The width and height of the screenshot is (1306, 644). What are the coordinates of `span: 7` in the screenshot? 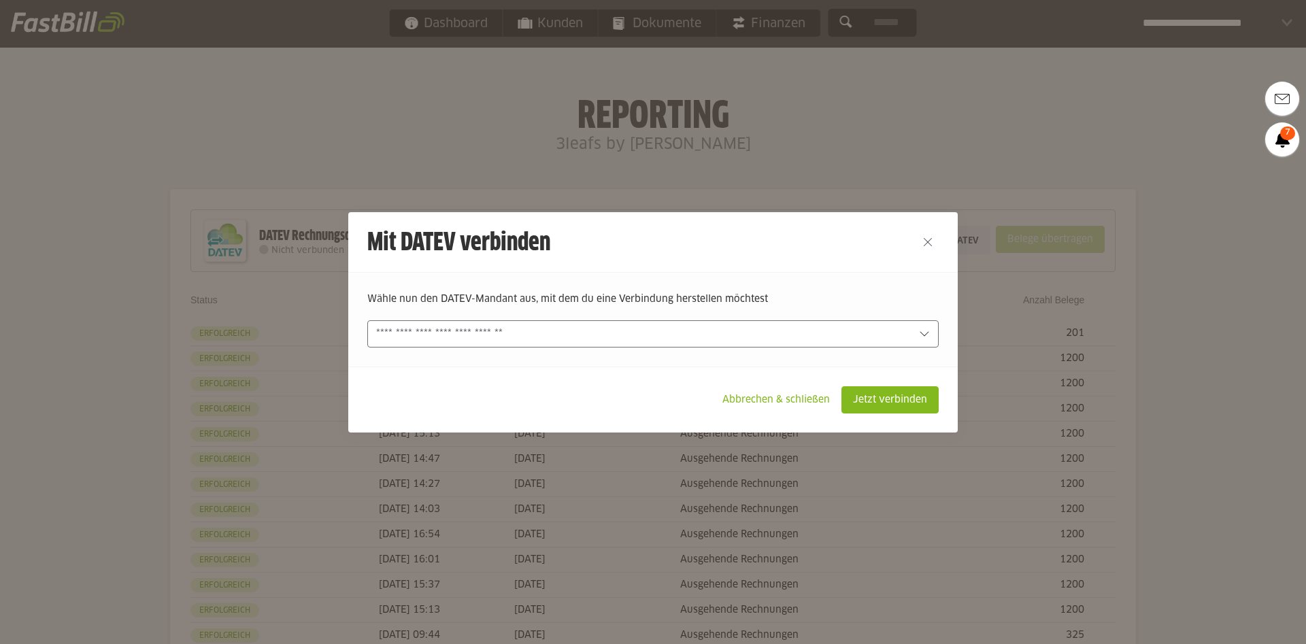 It's located at (1287, 133).